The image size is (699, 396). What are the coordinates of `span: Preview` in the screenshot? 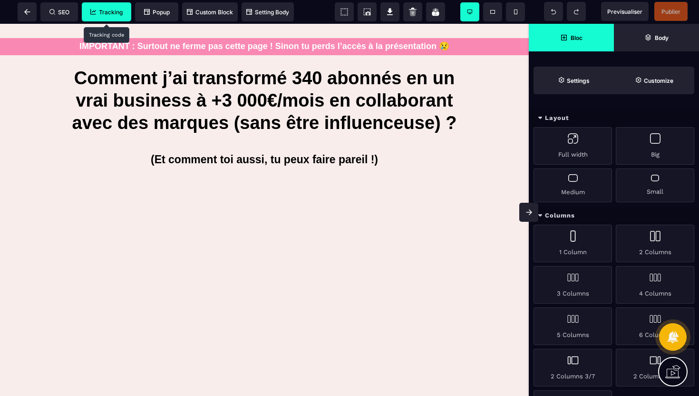 It's located at (625, 11).